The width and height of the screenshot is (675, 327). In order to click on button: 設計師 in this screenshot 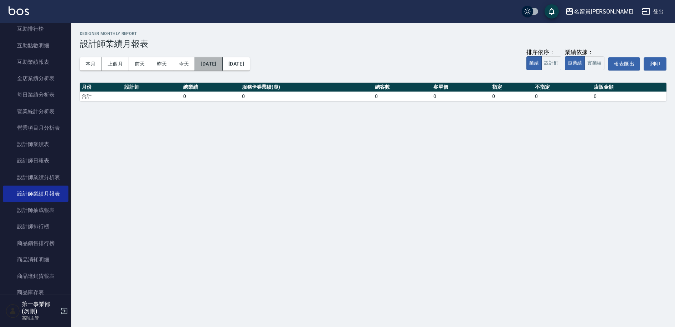, I will do `click(551, 63)`.